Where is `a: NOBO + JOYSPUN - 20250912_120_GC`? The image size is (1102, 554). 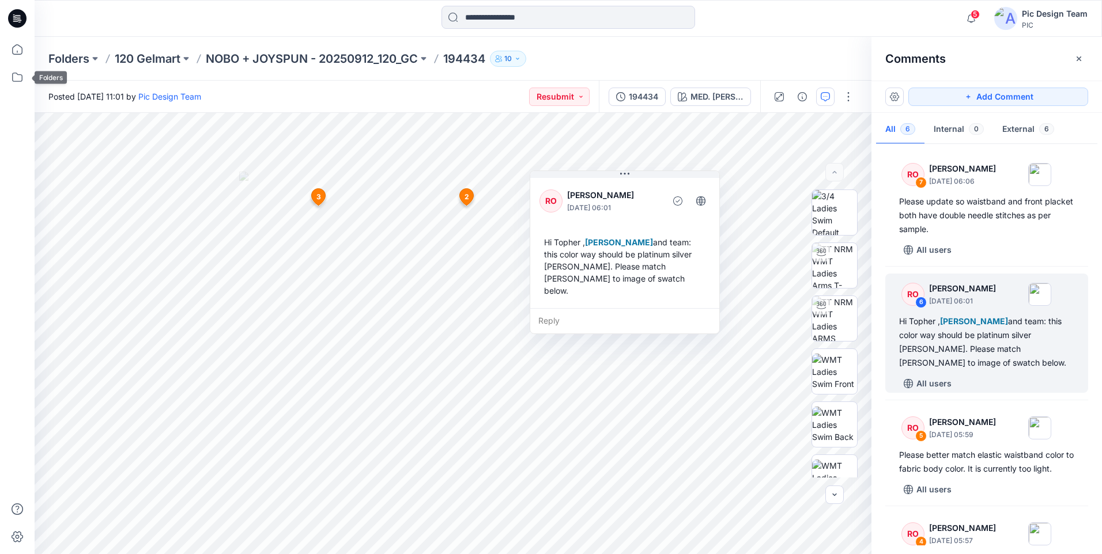
a: NOBO + JOYSPUN - 20250912_120_GC is located at coordinates (312, 59).